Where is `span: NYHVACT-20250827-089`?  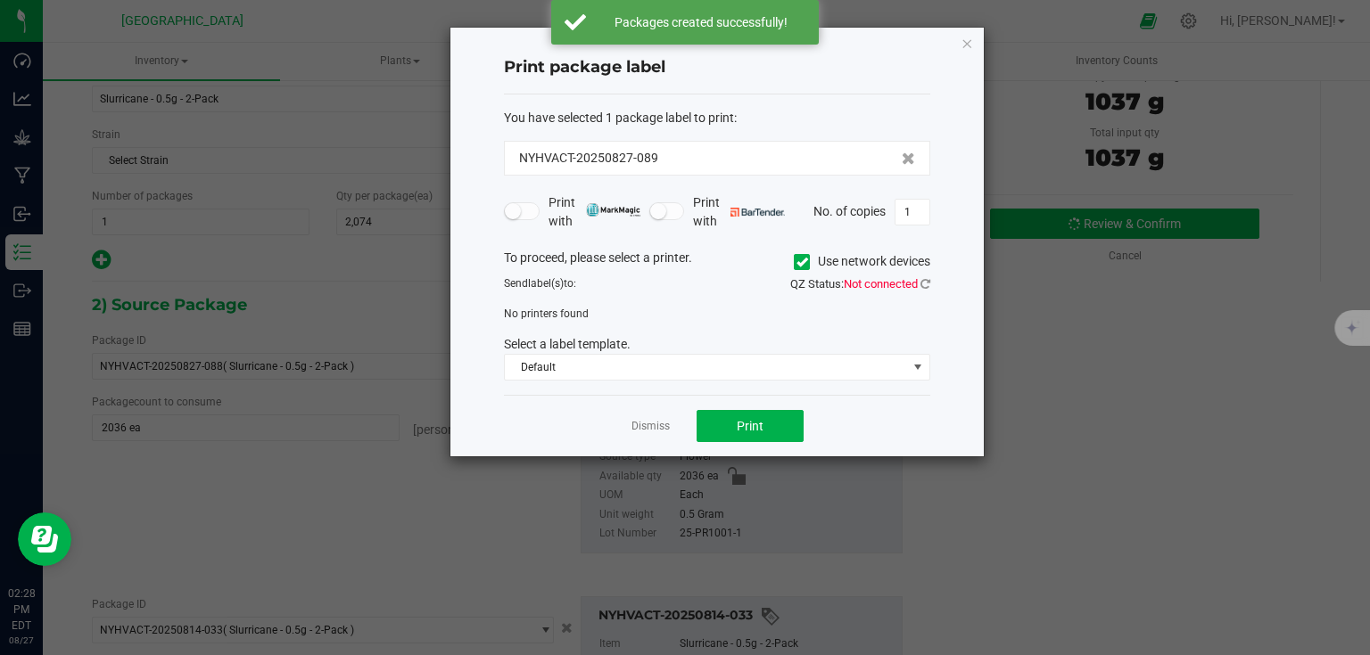 span: NYHVACT-20250827-089 is located at coordinates (589, 158).